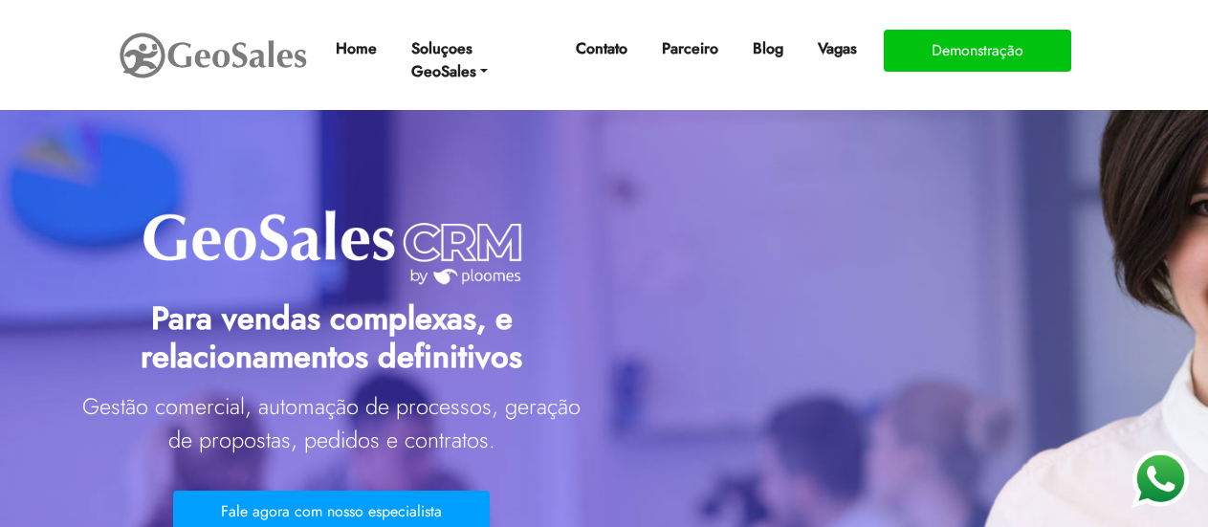 The width and height of the screenshot is (1208, 527). Describe the element at coordinates (978, 51) in the screenshot. I see `button: Demonstração` at that location.